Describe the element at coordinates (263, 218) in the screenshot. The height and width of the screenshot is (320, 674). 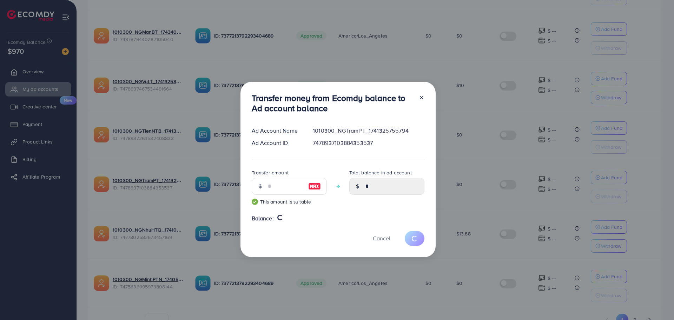
I see `span: Balance:` at that location.